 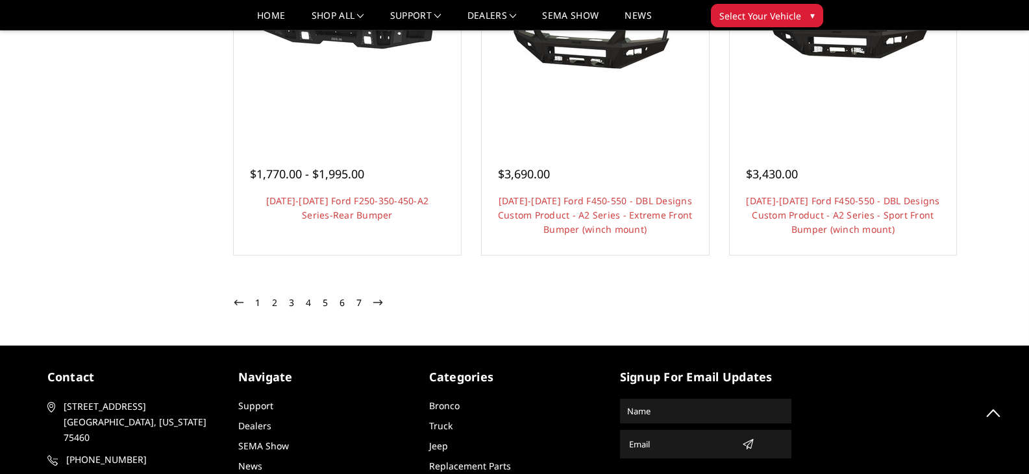 What do you see at coordinates (524, 174) in the screenshot?
I see `span: $3,690.00` at bounding box center [524, 174].